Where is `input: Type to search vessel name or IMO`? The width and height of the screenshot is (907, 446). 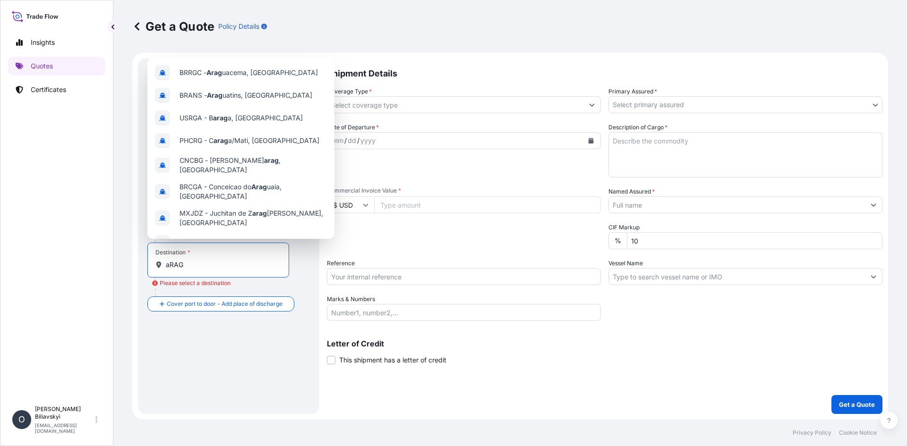
input: Type to search vessel name or IMO is located at coordinates (737, 277).